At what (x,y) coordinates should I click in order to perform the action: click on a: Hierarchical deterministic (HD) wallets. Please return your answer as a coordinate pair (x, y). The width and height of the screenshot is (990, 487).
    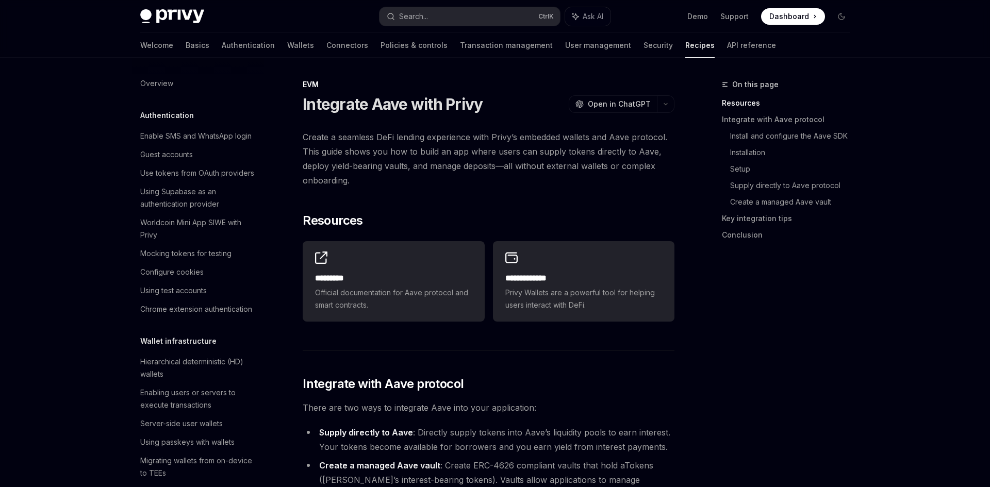
    Looking at the image, I should click on (198, 368).